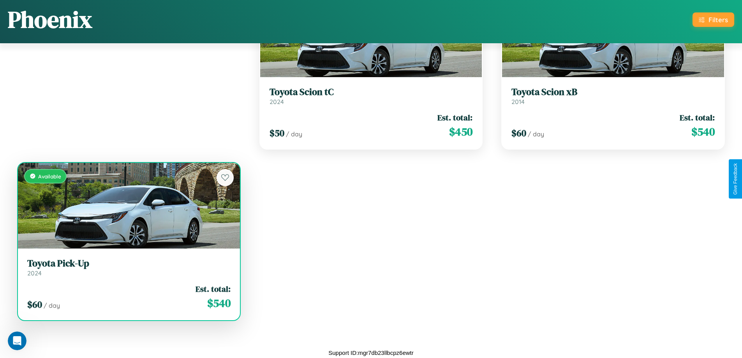  I want to click on h3: Toyota Scion xB, so click(613, 92).